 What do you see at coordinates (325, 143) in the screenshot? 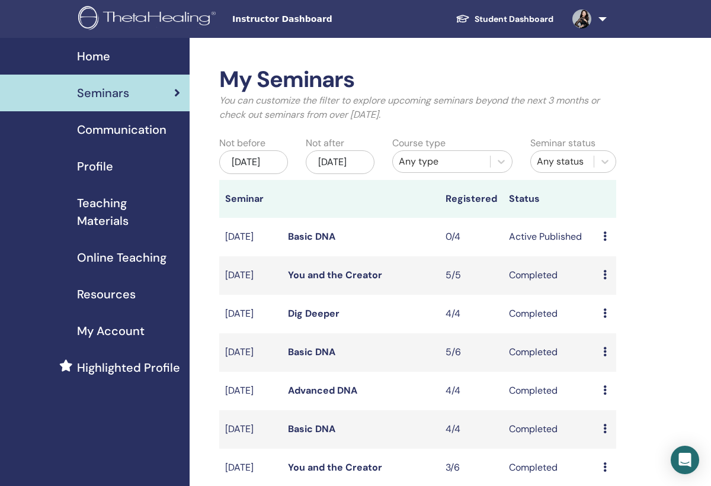
I see `label: Not after` at bounding box center [325, 143].